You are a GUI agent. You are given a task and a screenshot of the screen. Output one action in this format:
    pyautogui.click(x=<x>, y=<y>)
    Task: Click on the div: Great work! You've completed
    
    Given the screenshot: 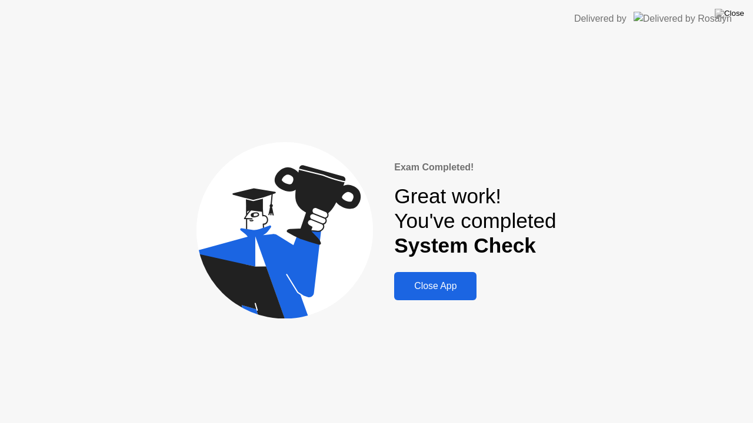 What is the action you would take?
    pyautogui.click(x=475, y=221)
    